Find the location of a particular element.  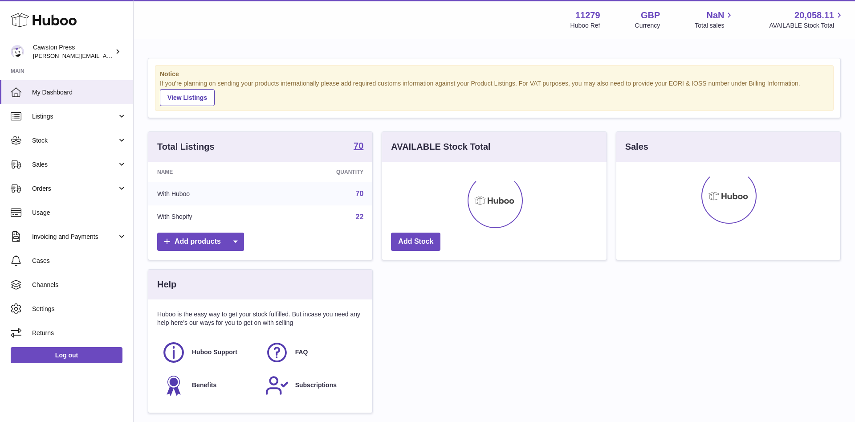

span: Returns is located at coordinates (79, 332).